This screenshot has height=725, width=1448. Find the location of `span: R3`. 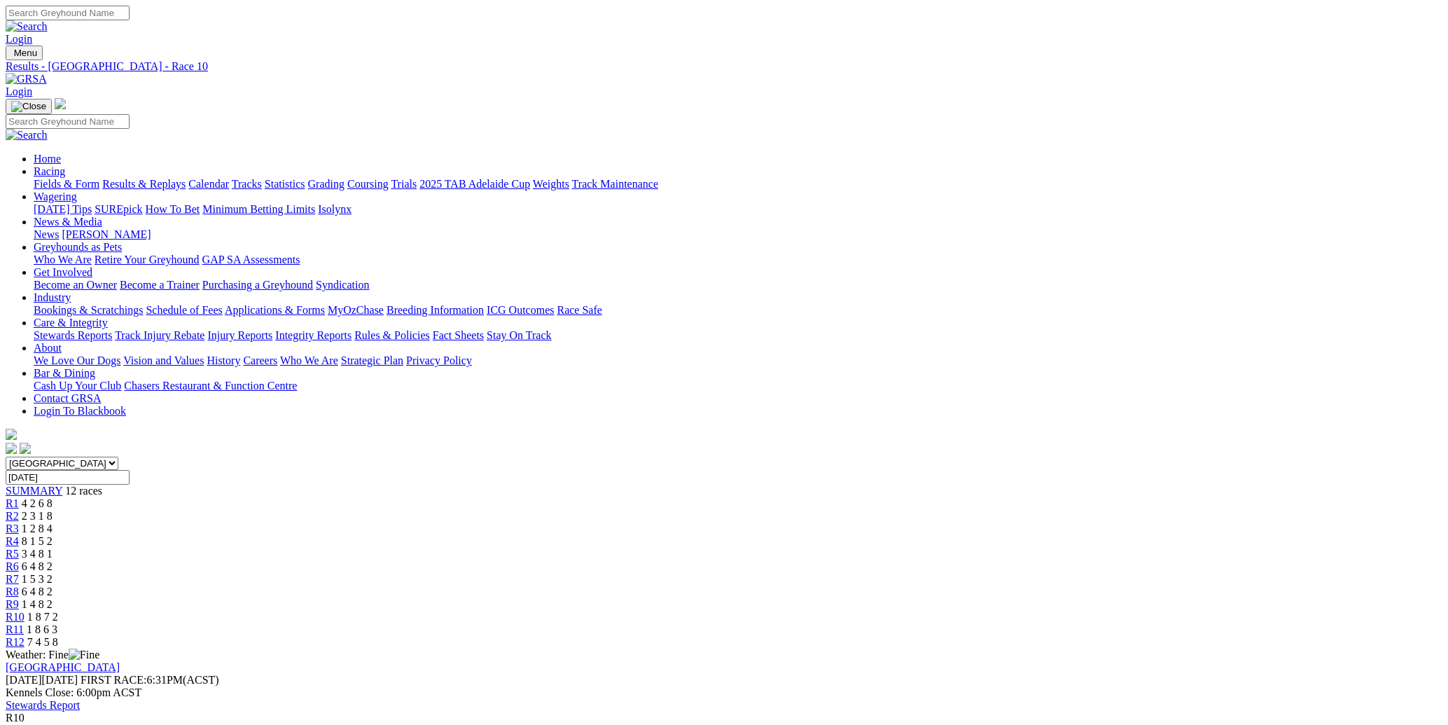

span: R3 is located at coordinates (12, 528).